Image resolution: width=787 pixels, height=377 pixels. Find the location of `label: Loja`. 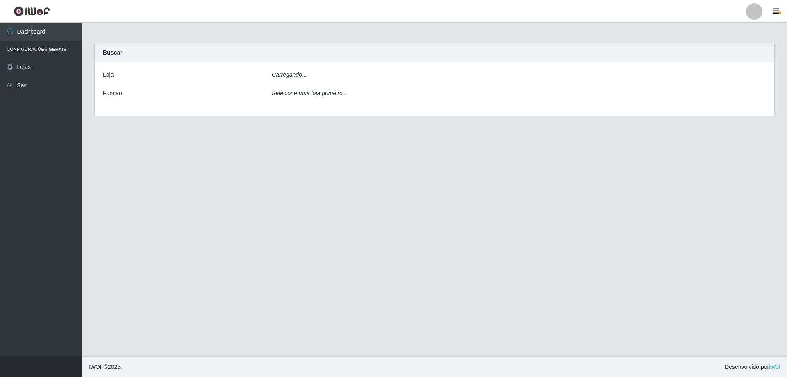

label: Loja is located at coordinates (108, 75).